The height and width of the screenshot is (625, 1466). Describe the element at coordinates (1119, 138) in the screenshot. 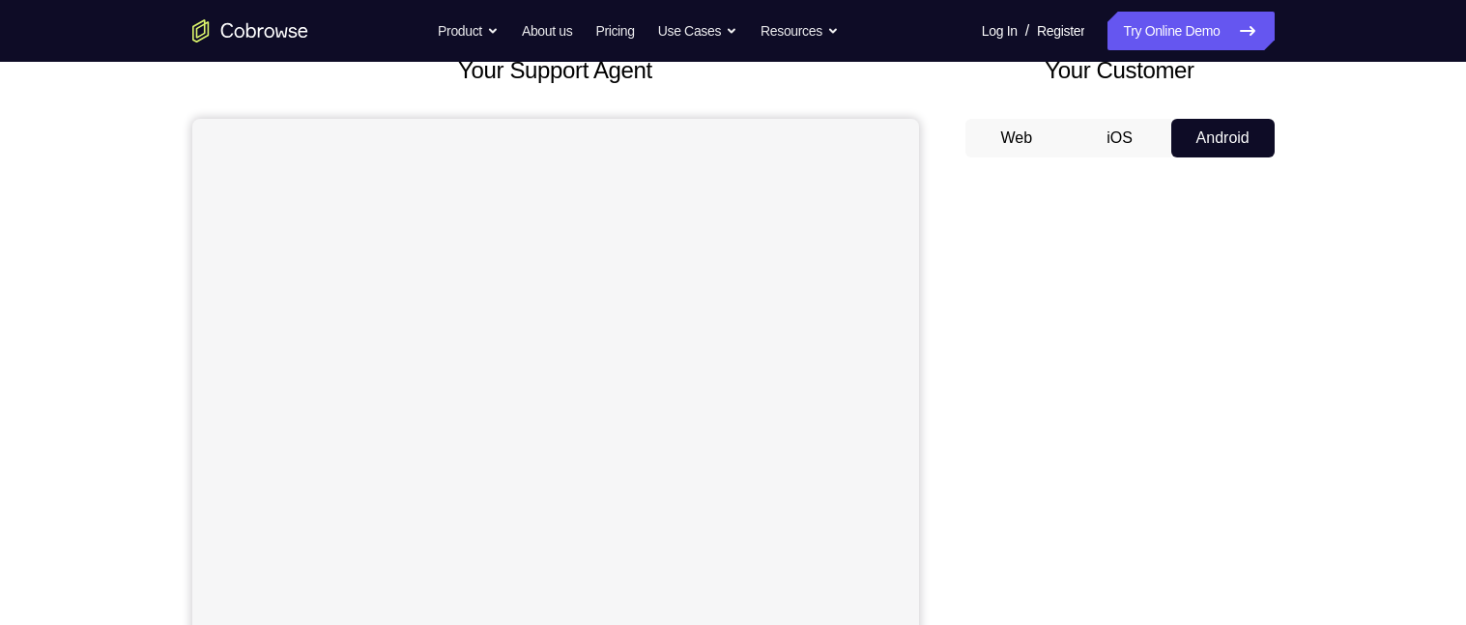

I see `button: iOS` at that location.